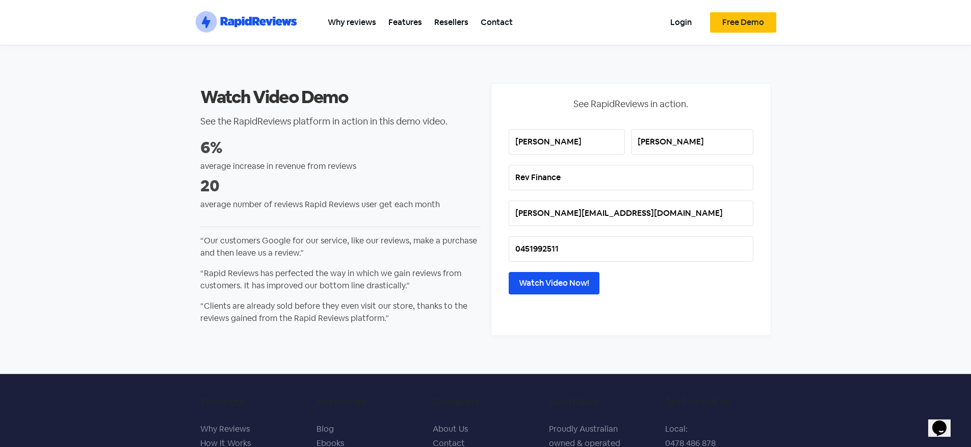 This screenshot has width=971, height=447. What do you see at coordinates (743, 22) in the screenshot?
I see `span: Free Demo` at bounding box center [743, 22].